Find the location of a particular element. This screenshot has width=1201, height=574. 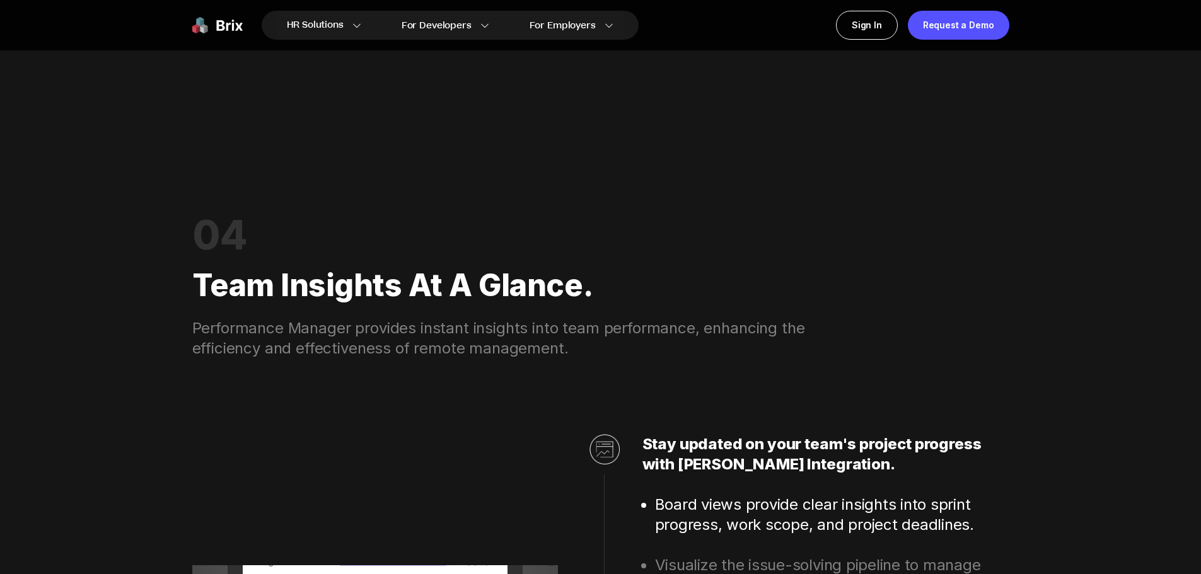

li: Board views provide clear insights into sprint progress, work scope, and project deadlines. is located at coordinates (832, 515).